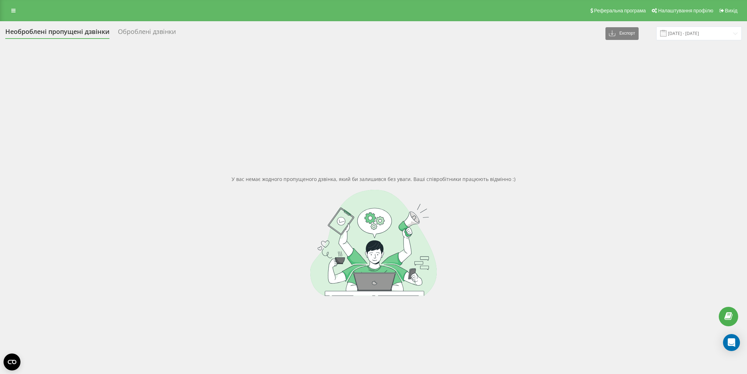  What do you see at coordinates (732, 342) in the screenshot?
I see `div: Open Intercom Messenger` at bounding box center [732, 342].